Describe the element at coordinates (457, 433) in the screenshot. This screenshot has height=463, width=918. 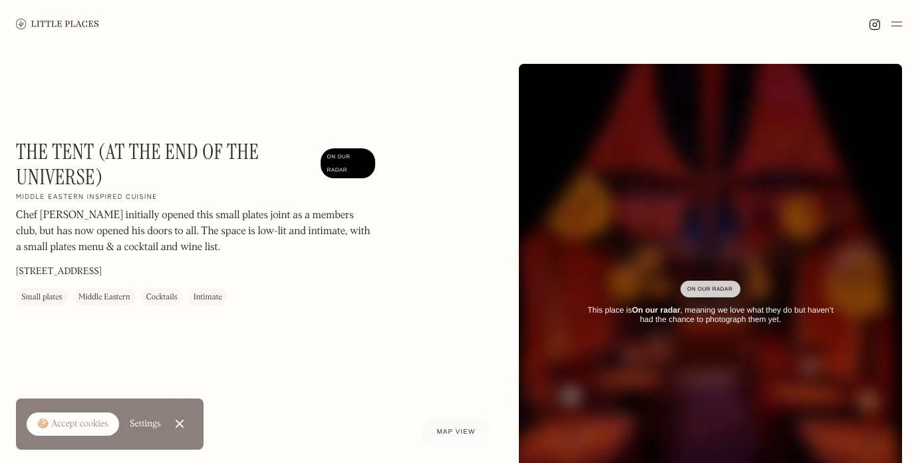
I see `a: Map view` at that location.